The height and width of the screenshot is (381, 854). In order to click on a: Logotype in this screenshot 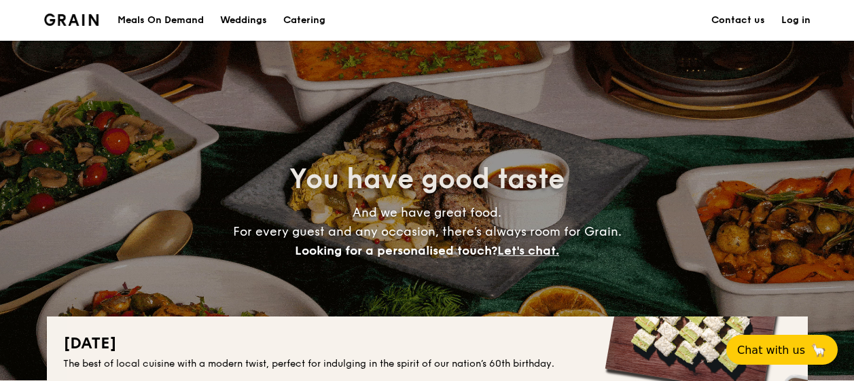, I will do `click(71, 20)`.